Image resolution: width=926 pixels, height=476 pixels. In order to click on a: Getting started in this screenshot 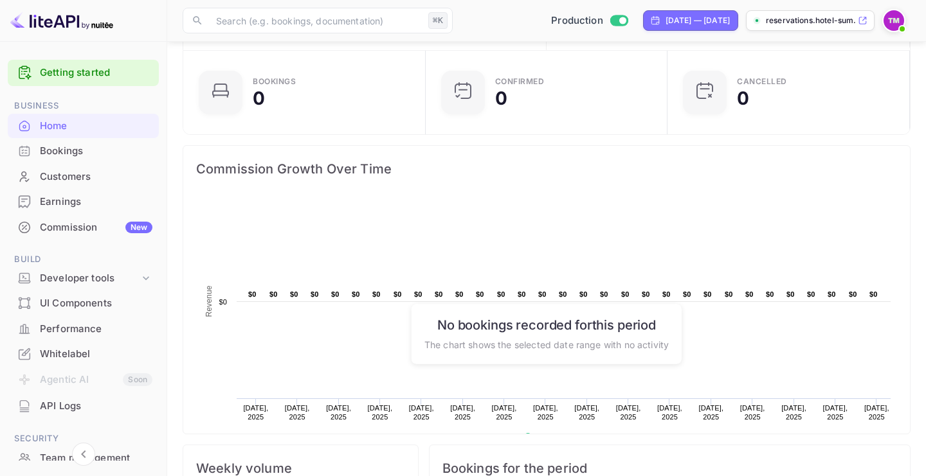, I will do `click(96, 73)`.